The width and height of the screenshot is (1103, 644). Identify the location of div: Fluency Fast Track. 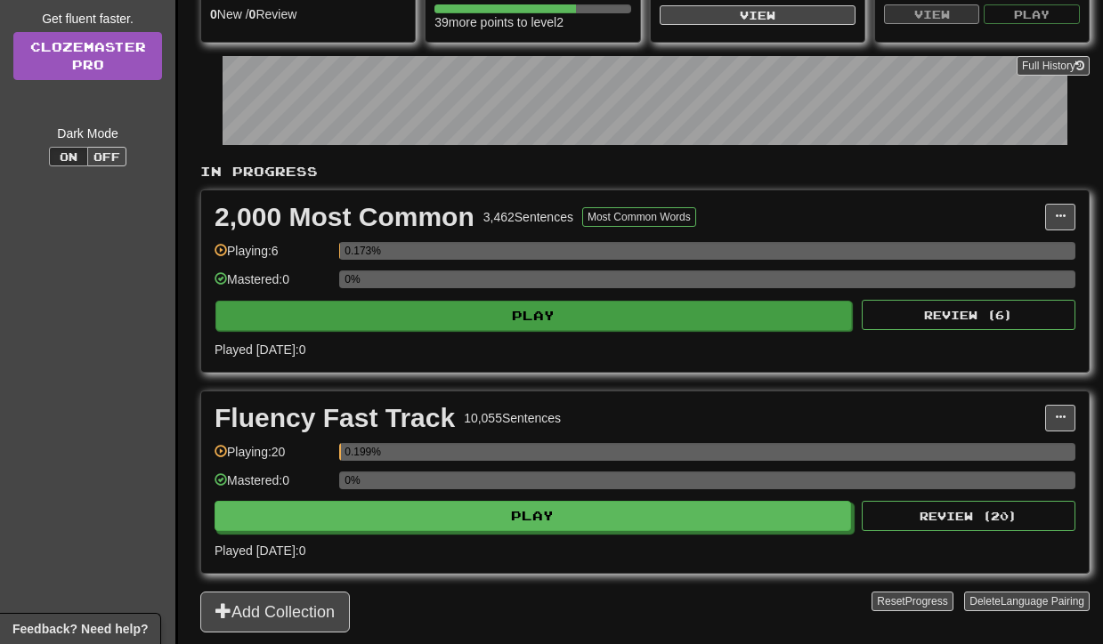
(335, 418).